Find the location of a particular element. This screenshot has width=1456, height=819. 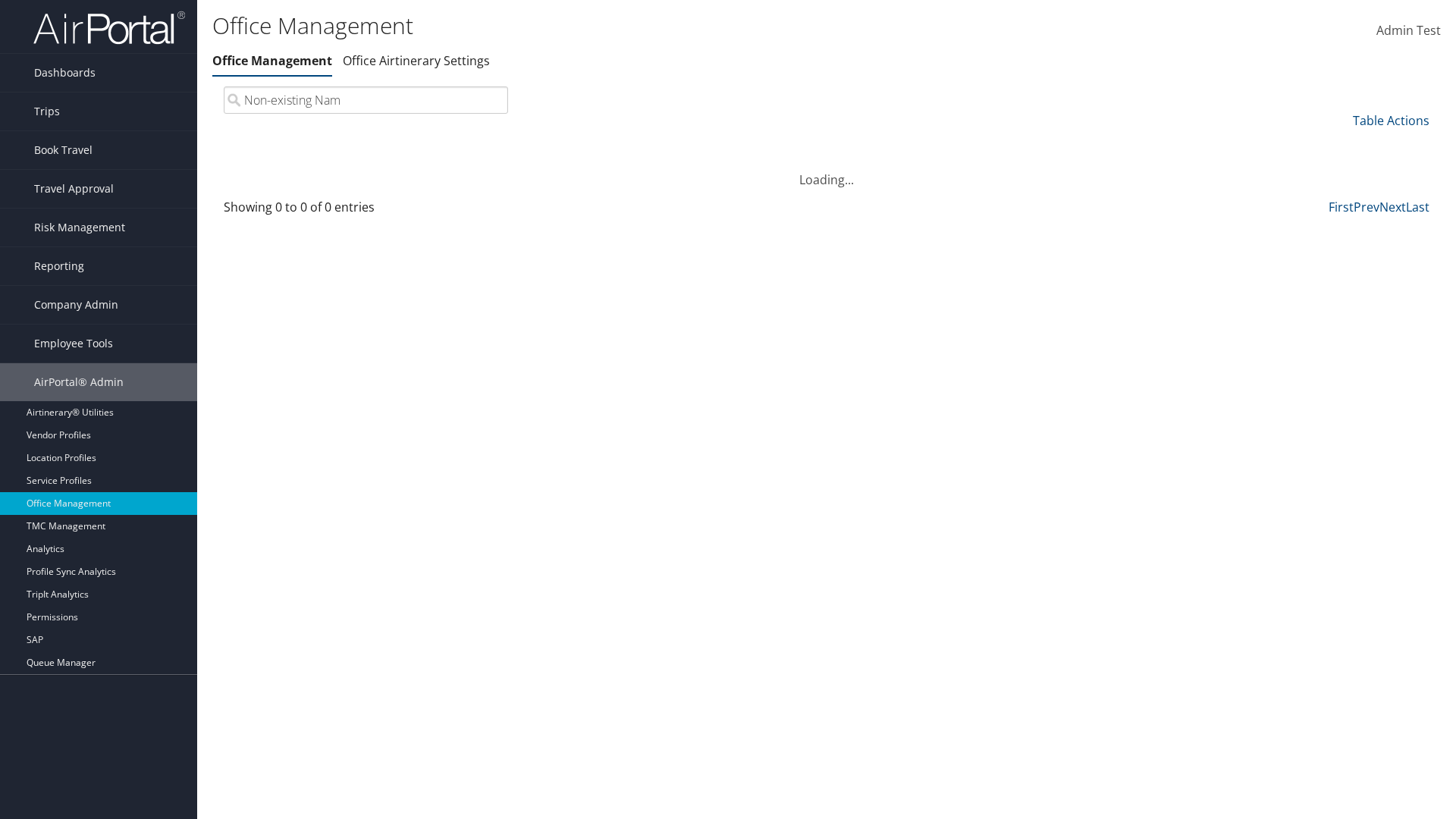

a: Next is located at coordinates (1392, 207).